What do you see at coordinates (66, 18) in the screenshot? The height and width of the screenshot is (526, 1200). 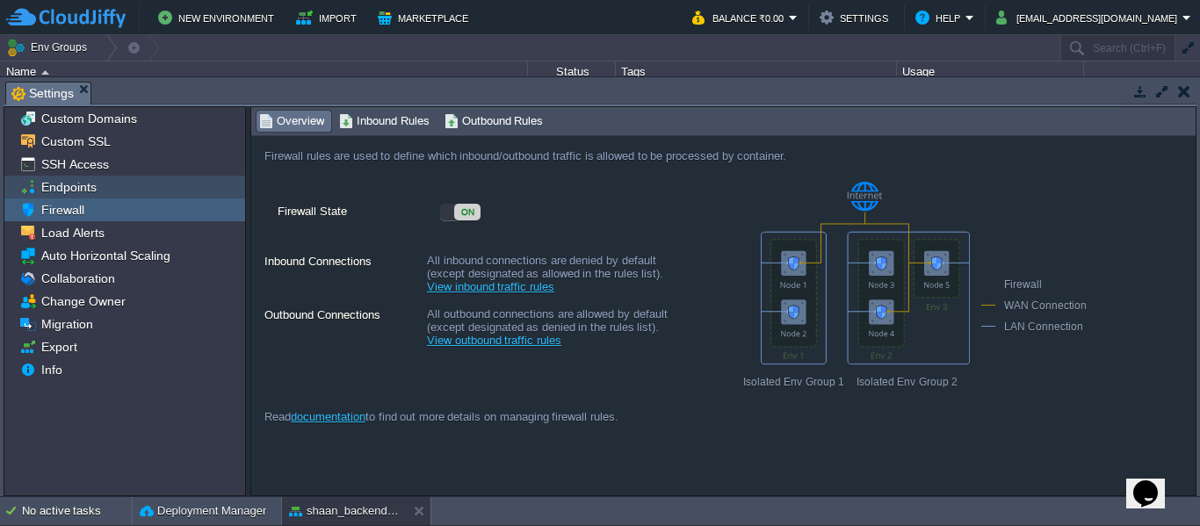 I see `img: CloudJiffy` at bounding box center [66, 18].